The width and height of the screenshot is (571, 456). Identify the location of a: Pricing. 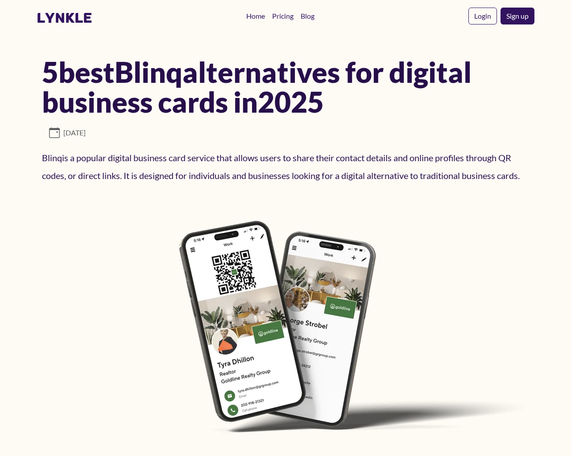
(283, 16).